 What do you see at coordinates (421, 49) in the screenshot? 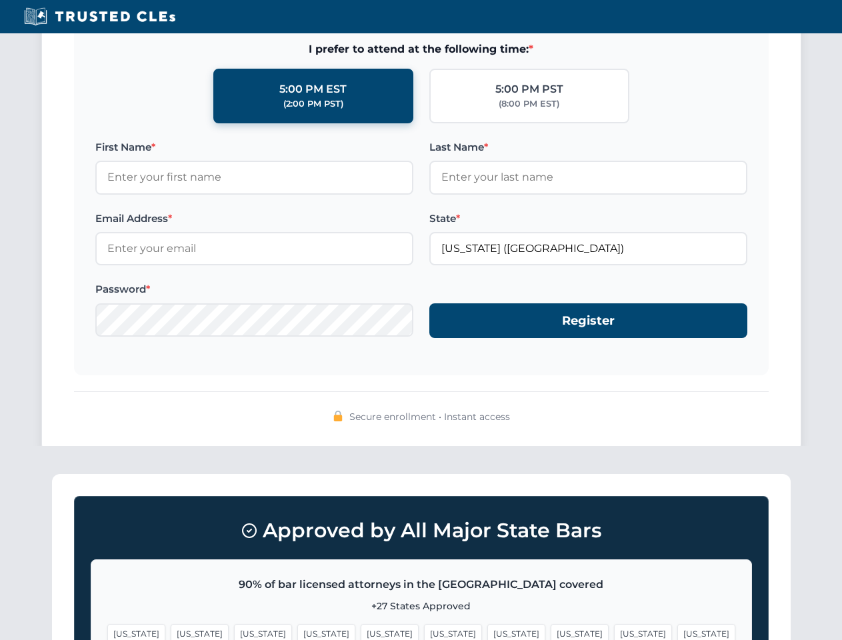
I see `span: I prefer to attend at the following time:` at bounding box center [421, 49].